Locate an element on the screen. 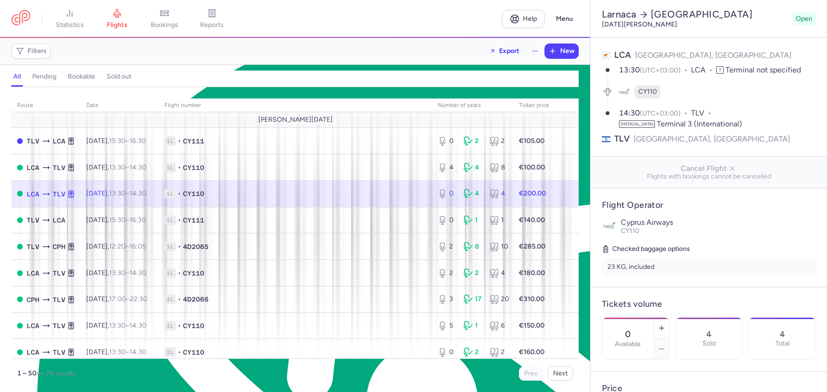 This screenshot has width=827, height=392. p: Total is located at coordinates (782, 344).